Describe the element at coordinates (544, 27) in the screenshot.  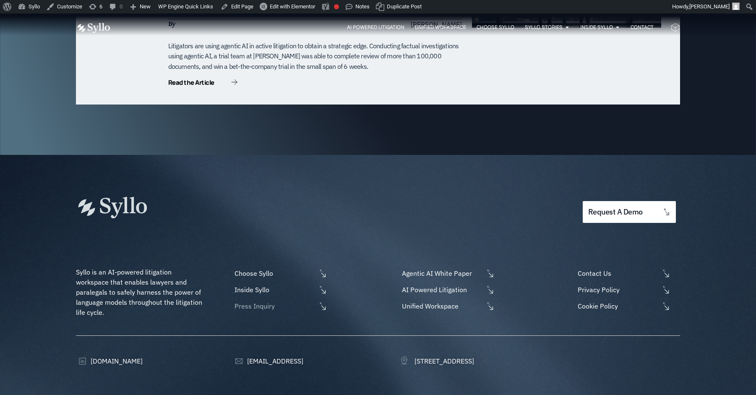
I see `a: Syllo Stories` at that location.